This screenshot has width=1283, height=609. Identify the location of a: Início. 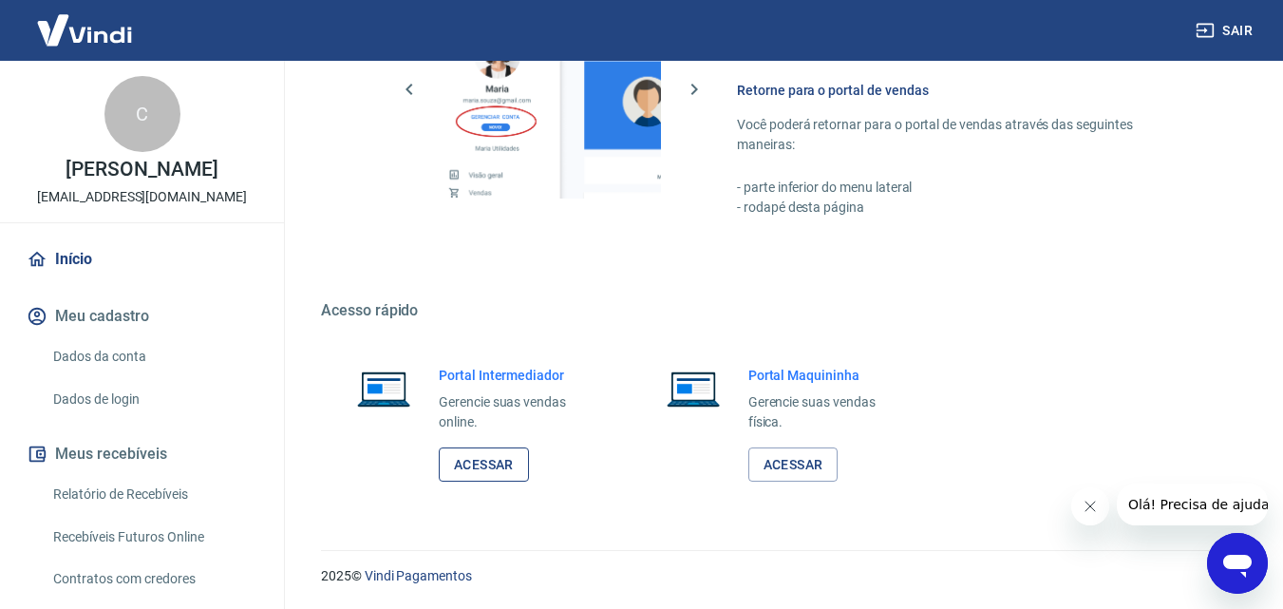
(141, 259).